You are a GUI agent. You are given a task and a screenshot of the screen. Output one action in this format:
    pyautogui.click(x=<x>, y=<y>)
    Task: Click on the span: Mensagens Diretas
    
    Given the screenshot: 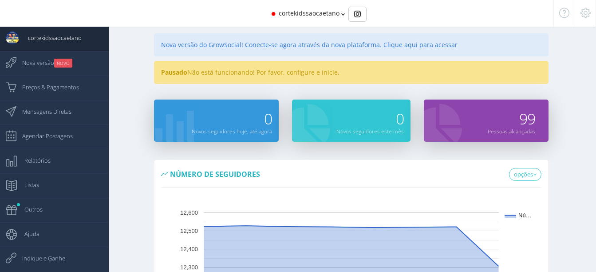 What is the action you would take?
    pyautogui.click(x=42, y=111)
    